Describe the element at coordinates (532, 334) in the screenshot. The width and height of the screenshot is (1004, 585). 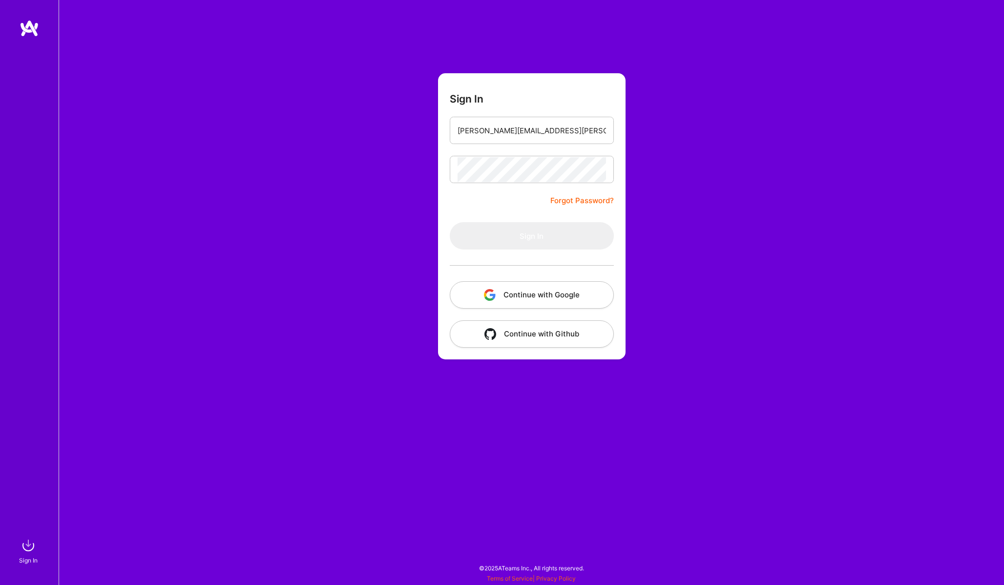
I see `button: Continue with Github` at that location.